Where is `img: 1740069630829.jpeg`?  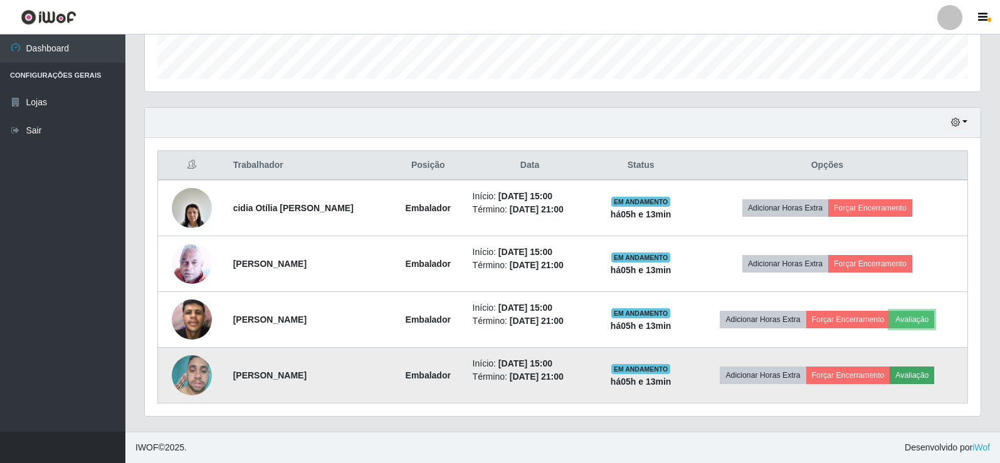 img: 1740069630829.jpeg is located at coordinates (192, 319).